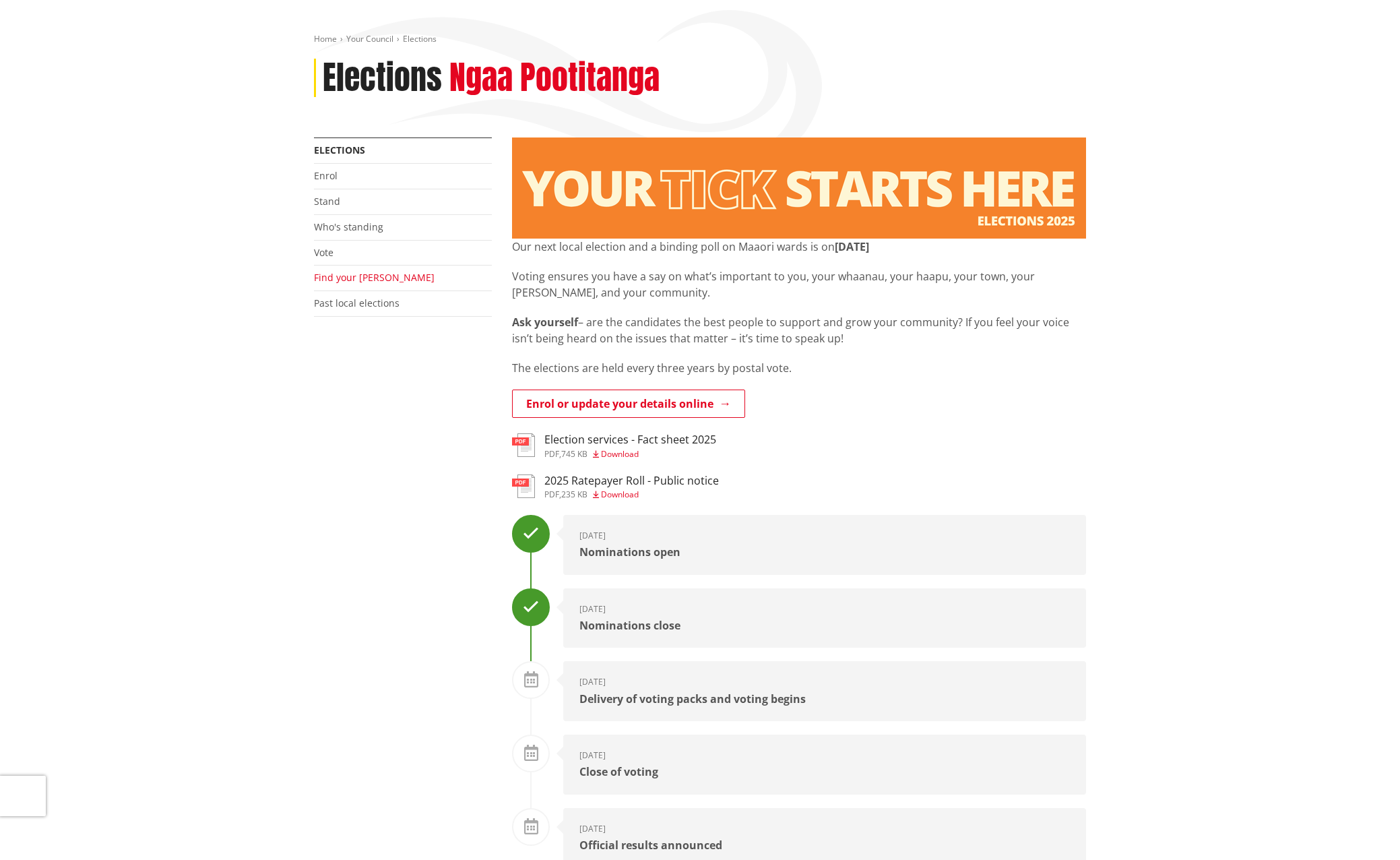 The width and height of the screenshot is (1400, 860). Describe the element at coordinates (323, 252) in the screenshot. I see `a: Vote` at that location.